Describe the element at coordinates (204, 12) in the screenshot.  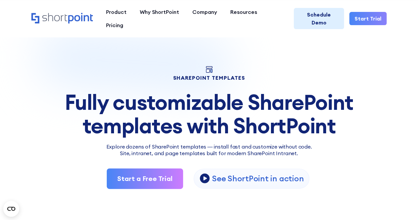
I see `a: Company` at that location.